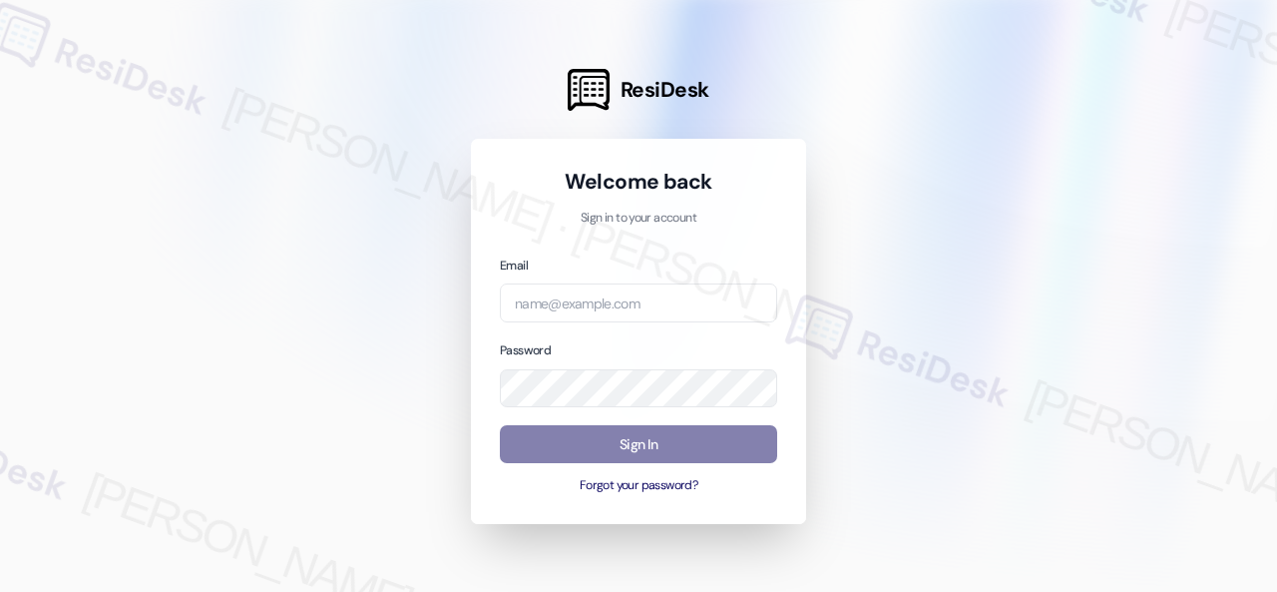 The height and width of the screenshot is (592, 1277). Describe the element at coordinates (639, 486) in the screenshot. I see `button: Forgot your password?` at that location.